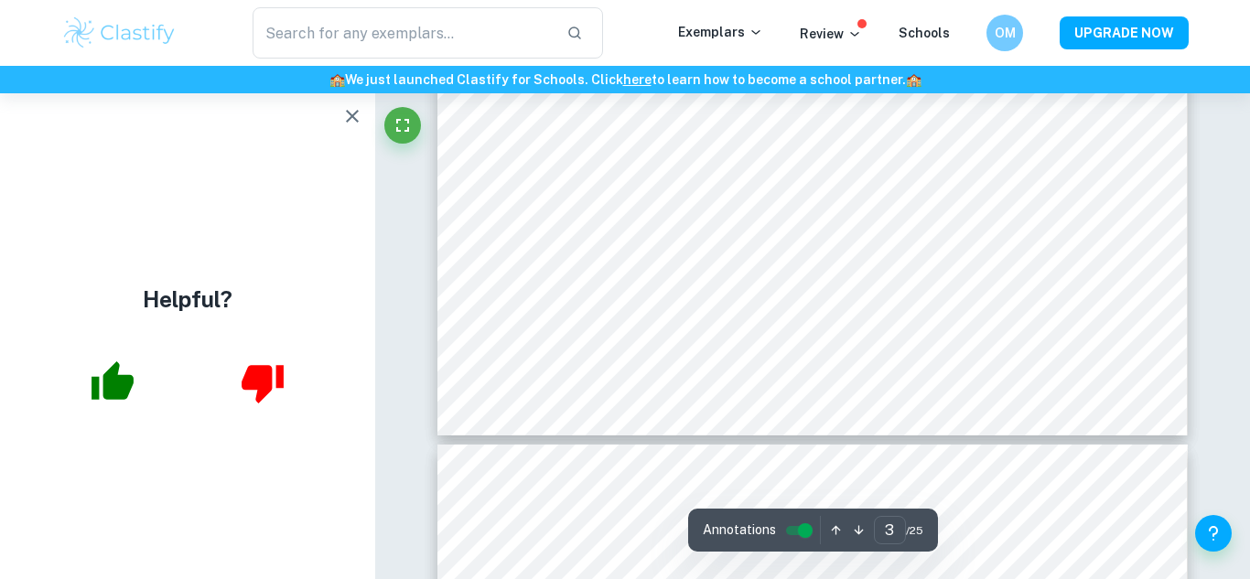  What do you see at coordinates (831, 34) in the screenshot?
I see `p: Review` at bounding box center [831, 34].